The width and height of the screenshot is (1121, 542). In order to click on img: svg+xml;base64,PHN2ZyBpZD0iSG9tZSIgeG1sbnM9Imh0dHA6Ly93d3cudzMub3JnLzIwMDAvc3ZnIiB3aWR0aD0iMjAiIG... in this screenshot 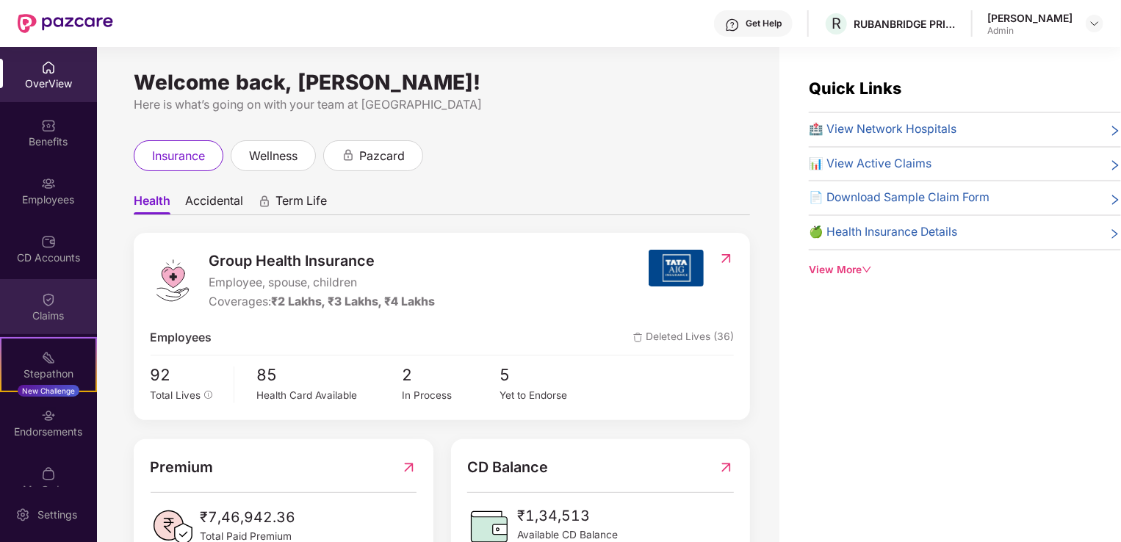, I will do `click(48, 68)`.